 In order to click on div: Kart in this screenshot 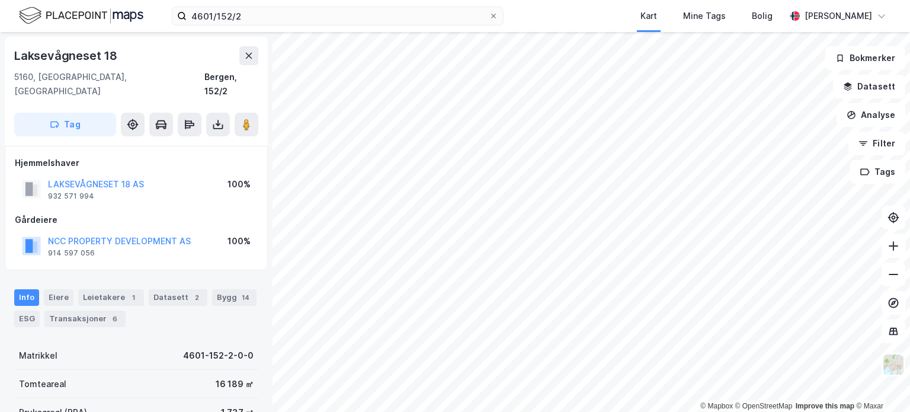, I will do `click(649, 16)`.